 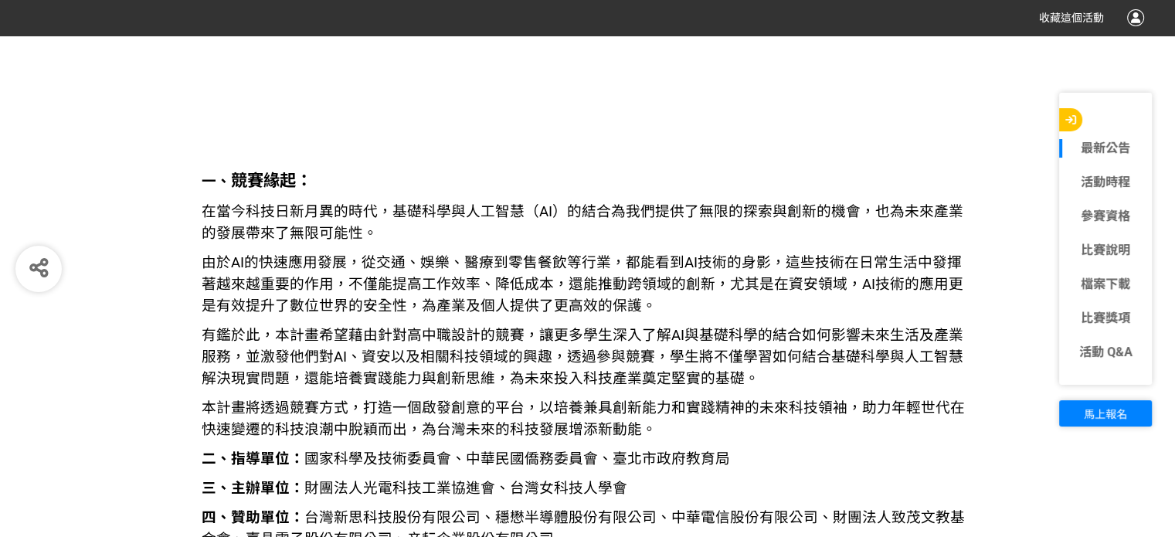 I want to click on span: 由於AI的快速應用發展，從交通、娛樂、醫療到零售餐飲等行業，都能看到AI技術的身影，這些技術在日常生活中發揮著越來越重要的作用，不僅能提高工作效率、降低成本，還能推動跨領域的創新，尤其是在資安領..., so click(x=582, y=284).